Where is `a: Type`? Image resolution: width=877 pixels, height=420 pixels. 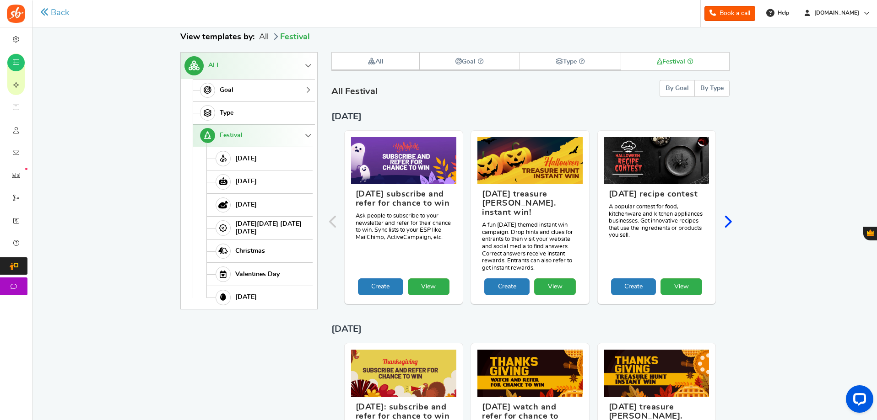 a: Type is located at coordinates (253, 113).